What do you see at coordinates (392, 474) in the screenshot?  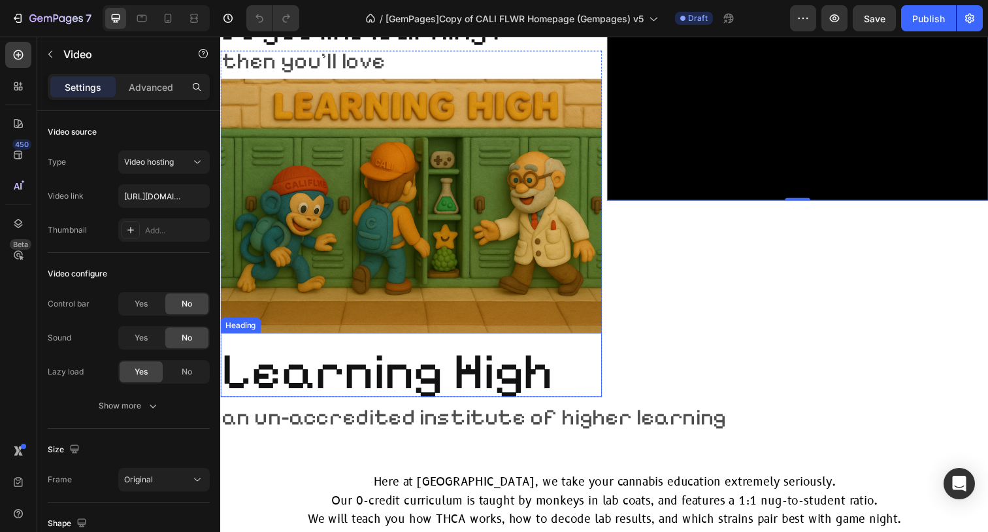 I see `span: Our 0-credit curriculum is taught by monkeys in lab coats, and features a 1:1 nug-to-student ratio.` at bounding box center [392, 474].